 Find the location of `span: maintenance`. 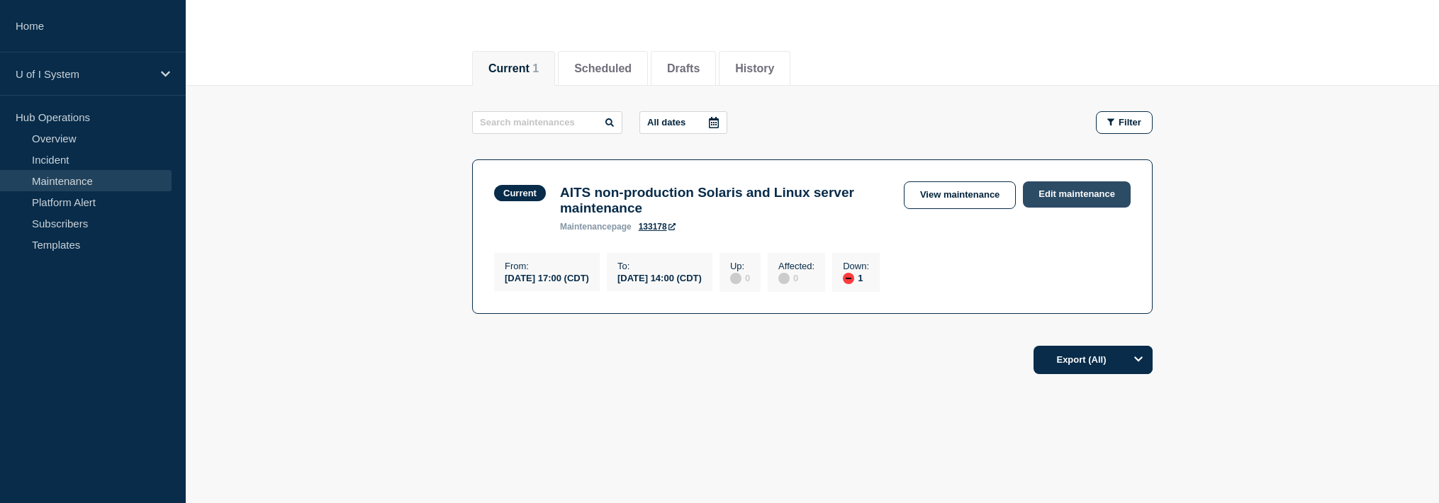

span: maintenance is located at coordinates (586, 227).